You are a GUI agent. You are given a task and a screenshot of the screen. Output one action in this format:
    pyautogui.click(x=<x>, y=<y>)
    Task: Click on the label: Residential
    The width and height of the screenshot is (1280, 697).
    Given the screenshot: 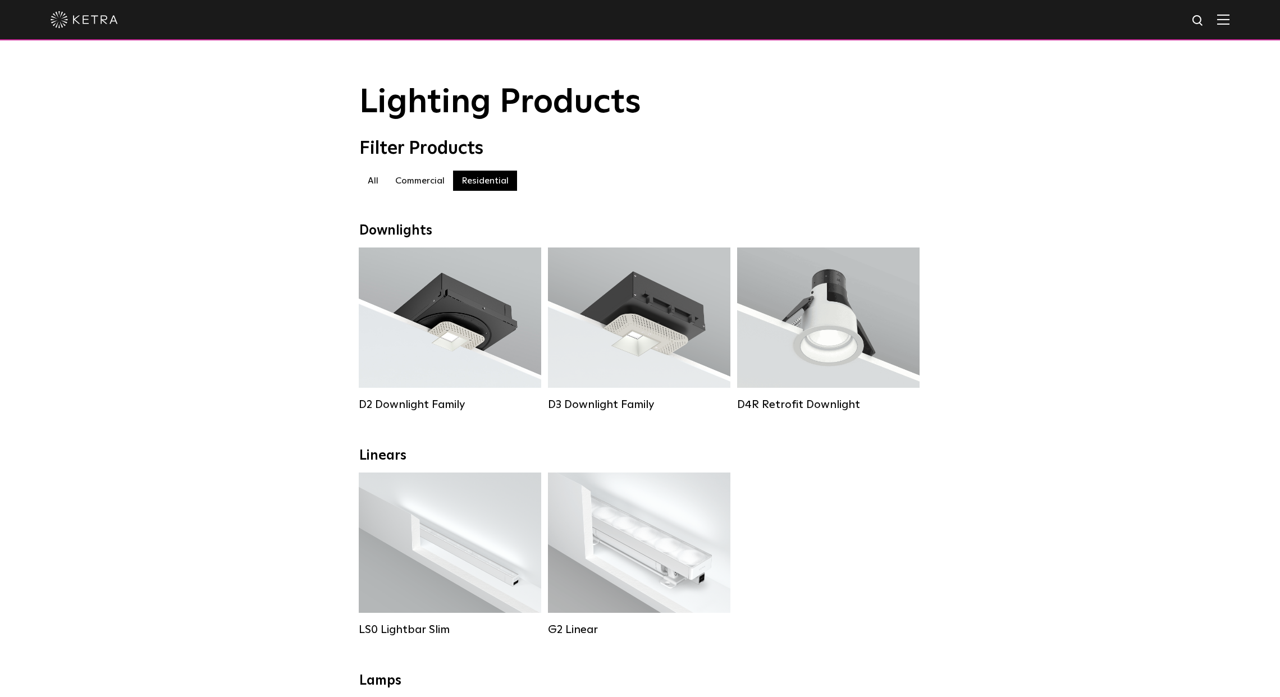 What is the action you would take?
    pyautogui.click(x=485, y=181)
    